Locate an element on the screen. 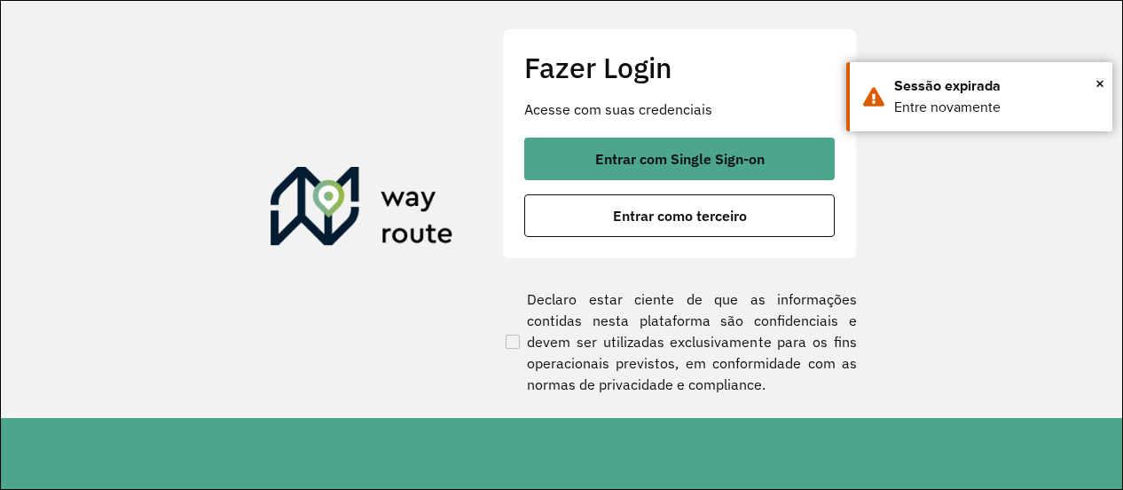 The height and width of the screenshot is (490, 1123). img: Roteirizador AmbevTech is located at coordinates (362, 209).